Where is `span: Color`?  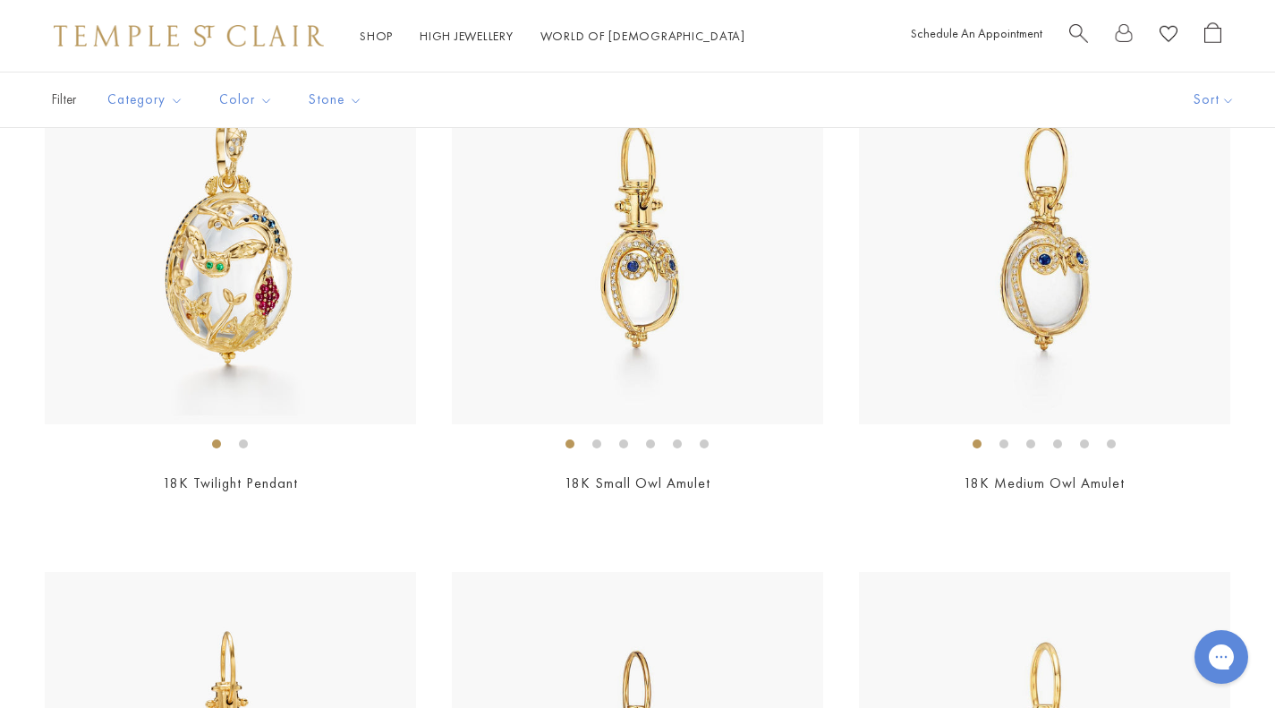
span: Color is located at coordinates (248, 99).